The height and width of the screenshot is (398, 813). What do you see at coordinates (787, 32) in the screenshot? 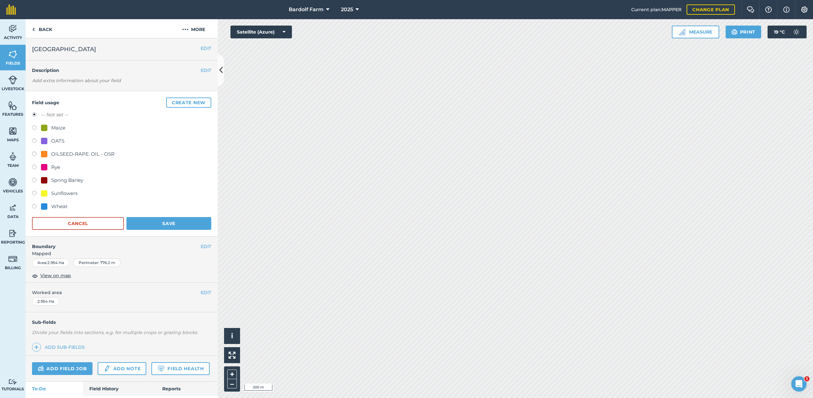
I see `button: 19 °C` at bounding box center [787, 32].